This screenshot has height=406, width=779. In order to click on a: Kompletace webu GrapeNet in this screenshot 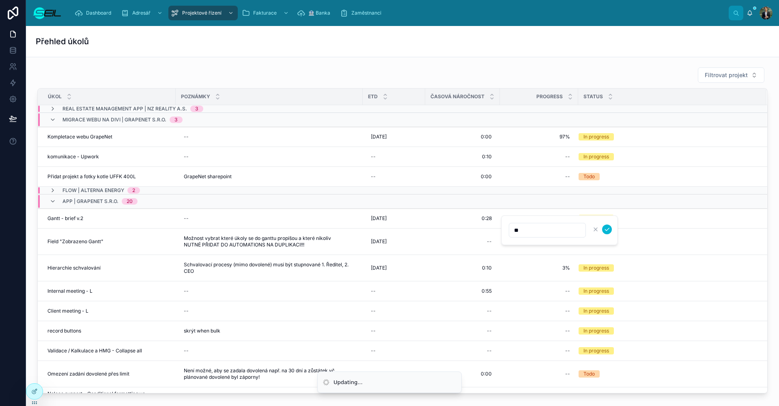, I will do `click(109, 137)`.